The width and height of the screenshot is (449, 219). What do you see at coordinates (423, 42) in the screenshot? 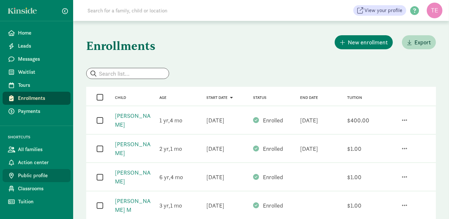
I see `span: Export` at bounding box center [423, 42].